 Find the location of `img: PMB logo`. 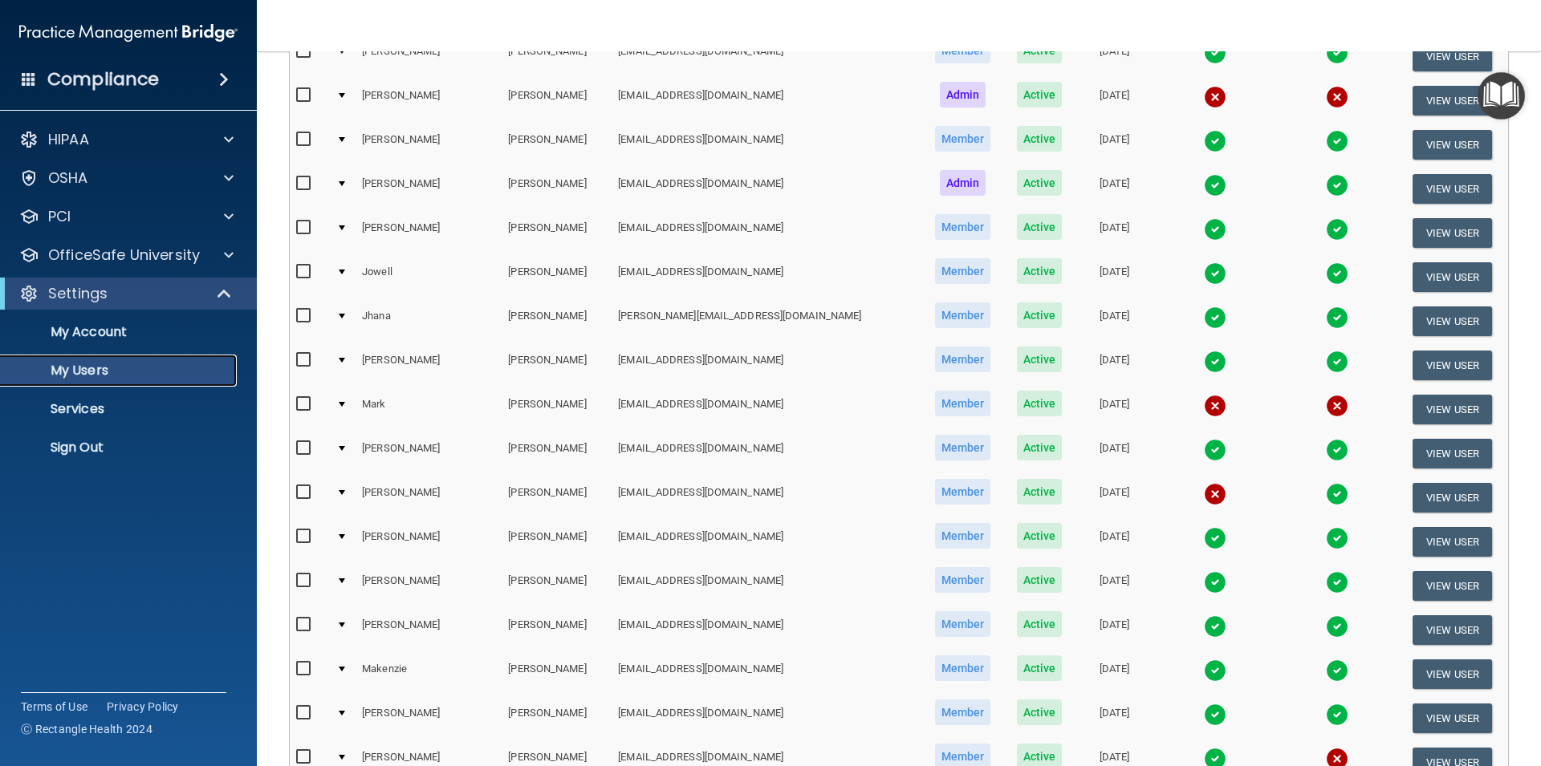

img: PMB logo is located at coordinates (128, 33).